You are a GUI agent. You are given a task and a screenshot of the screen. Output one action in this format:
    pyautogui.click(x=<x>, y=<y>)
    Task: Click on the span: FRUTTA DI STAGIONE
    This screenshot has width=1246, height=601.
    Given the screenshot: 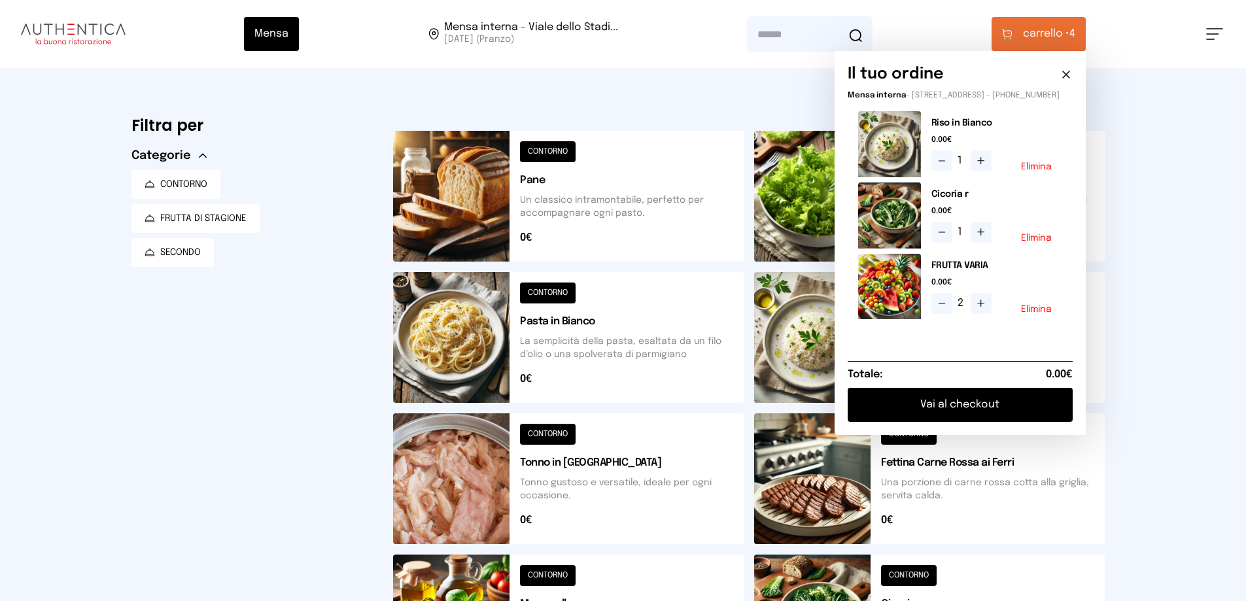 What is the action you would take?
    pyautogui.click(x=203, y=219)
    